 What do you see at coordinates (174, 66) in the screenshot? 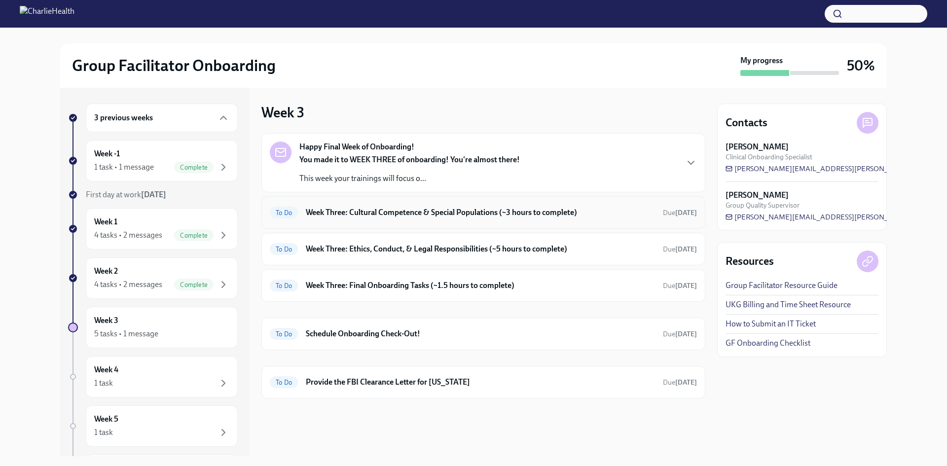
I see `h2: Group Facilitator Onboarding` at bounding box center [174, 66].